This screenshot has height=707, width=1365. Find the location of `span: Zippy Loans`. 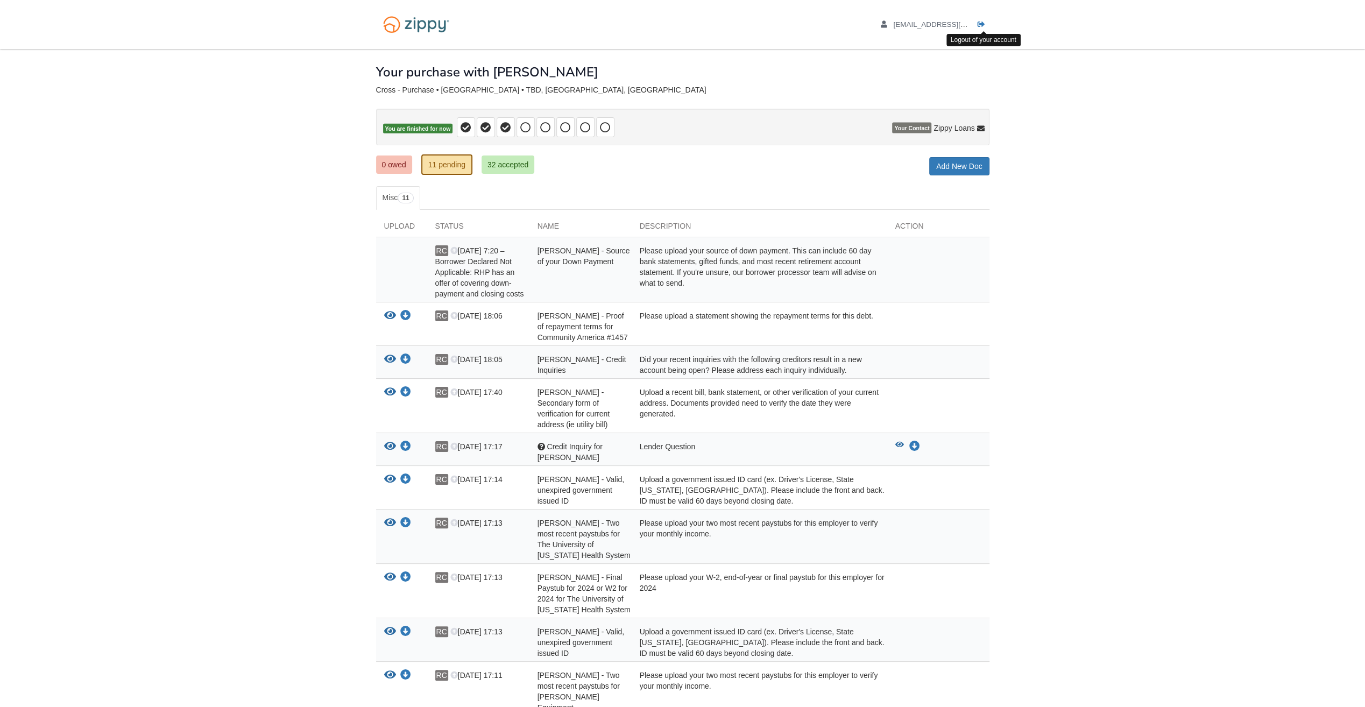

span: Zippy Loans is located at coordinates (954, 128).